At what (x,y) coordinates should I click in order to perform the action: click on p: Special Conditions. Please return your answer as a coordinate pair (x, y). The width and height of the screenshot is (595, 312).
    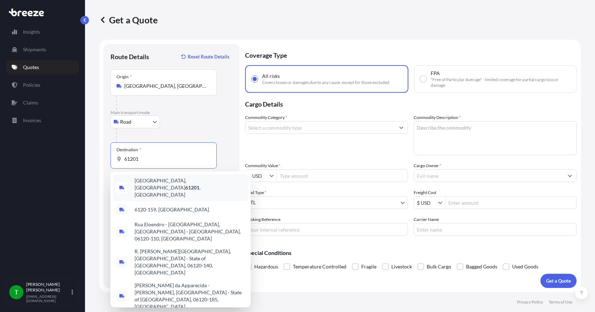
    Looking at the image, I should click on (411, 253).